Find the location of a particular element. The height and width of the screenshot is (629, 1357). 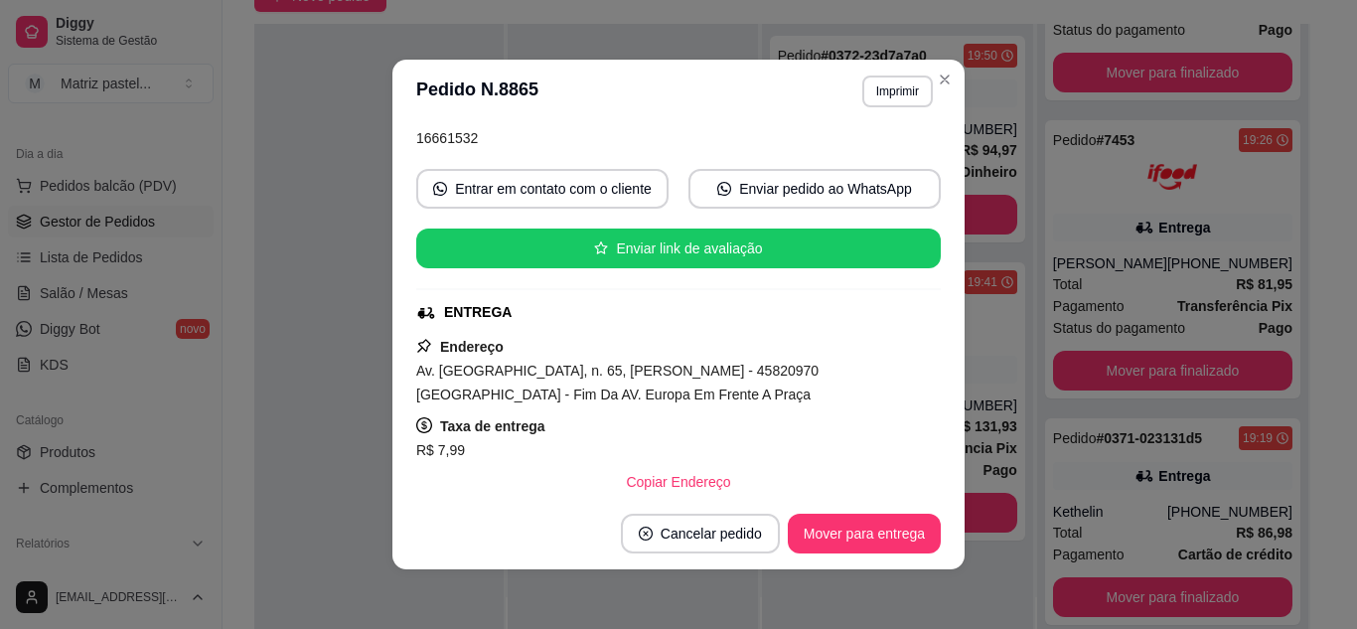

span: dollar is located at coordinates (424, 425).